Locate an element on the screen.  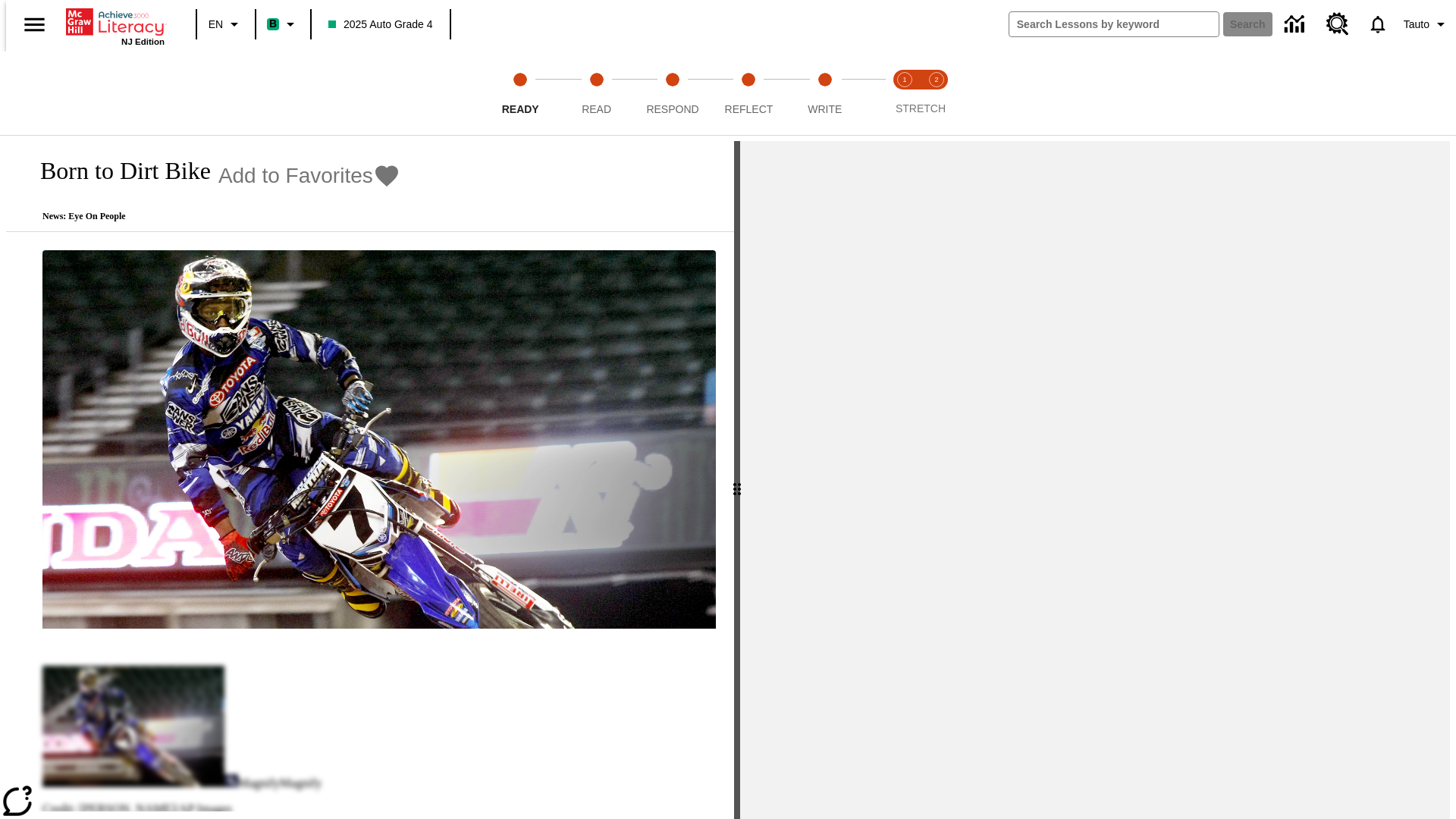
a: Notifications is located at coordinates (1378, 24).